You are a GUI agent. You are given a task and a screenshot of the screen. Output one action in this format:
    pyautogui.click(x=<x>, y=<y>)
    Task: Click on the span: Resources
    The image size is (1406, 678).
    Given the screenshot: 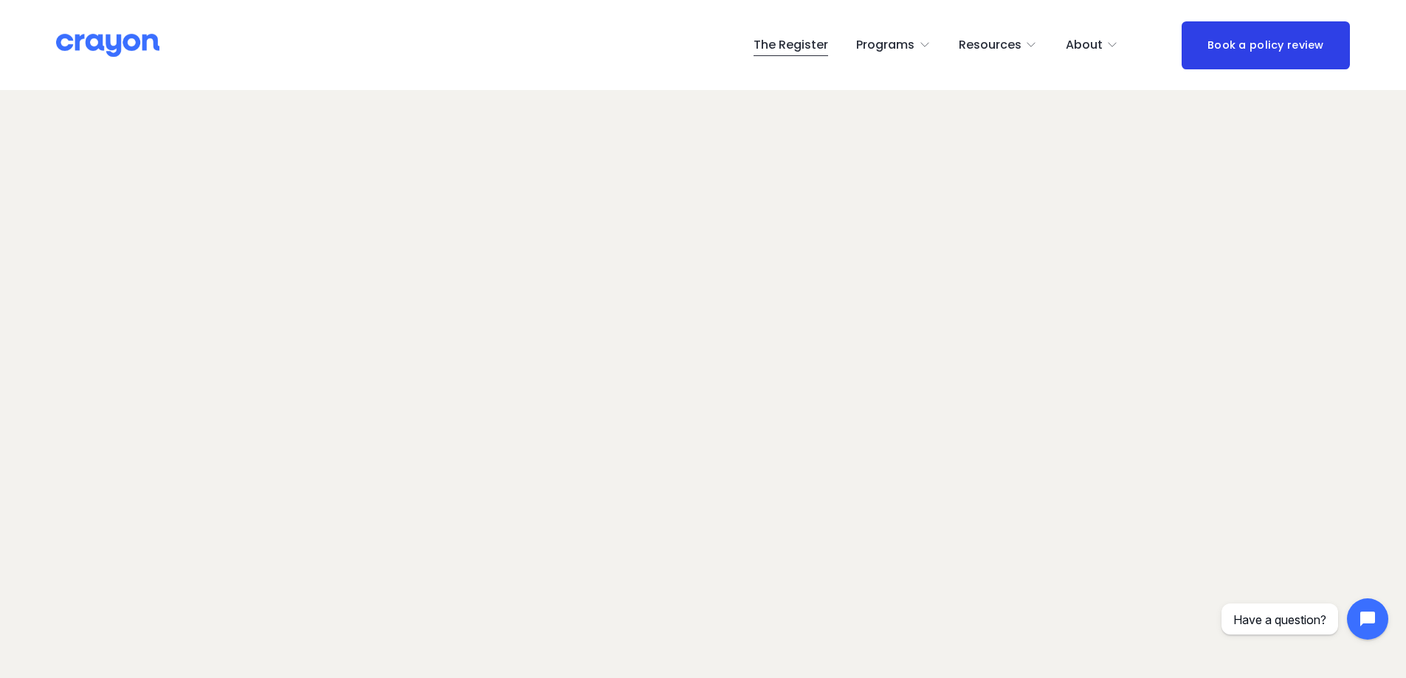 What is the action you would take?
    pyautogui.click(x=989, y=45)
    